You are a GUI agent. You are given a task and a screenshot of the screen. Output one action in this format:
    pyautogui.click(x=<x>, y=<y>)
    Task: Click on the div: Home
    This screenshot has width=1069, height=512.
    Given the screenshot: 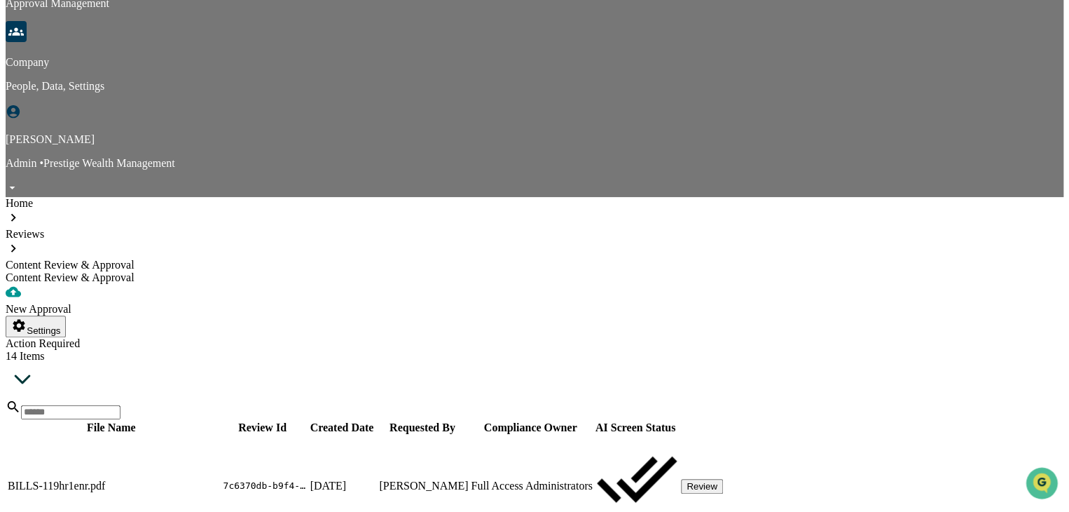 What is the action you would take?
    pyautogui.click(x=535, y=203)
    